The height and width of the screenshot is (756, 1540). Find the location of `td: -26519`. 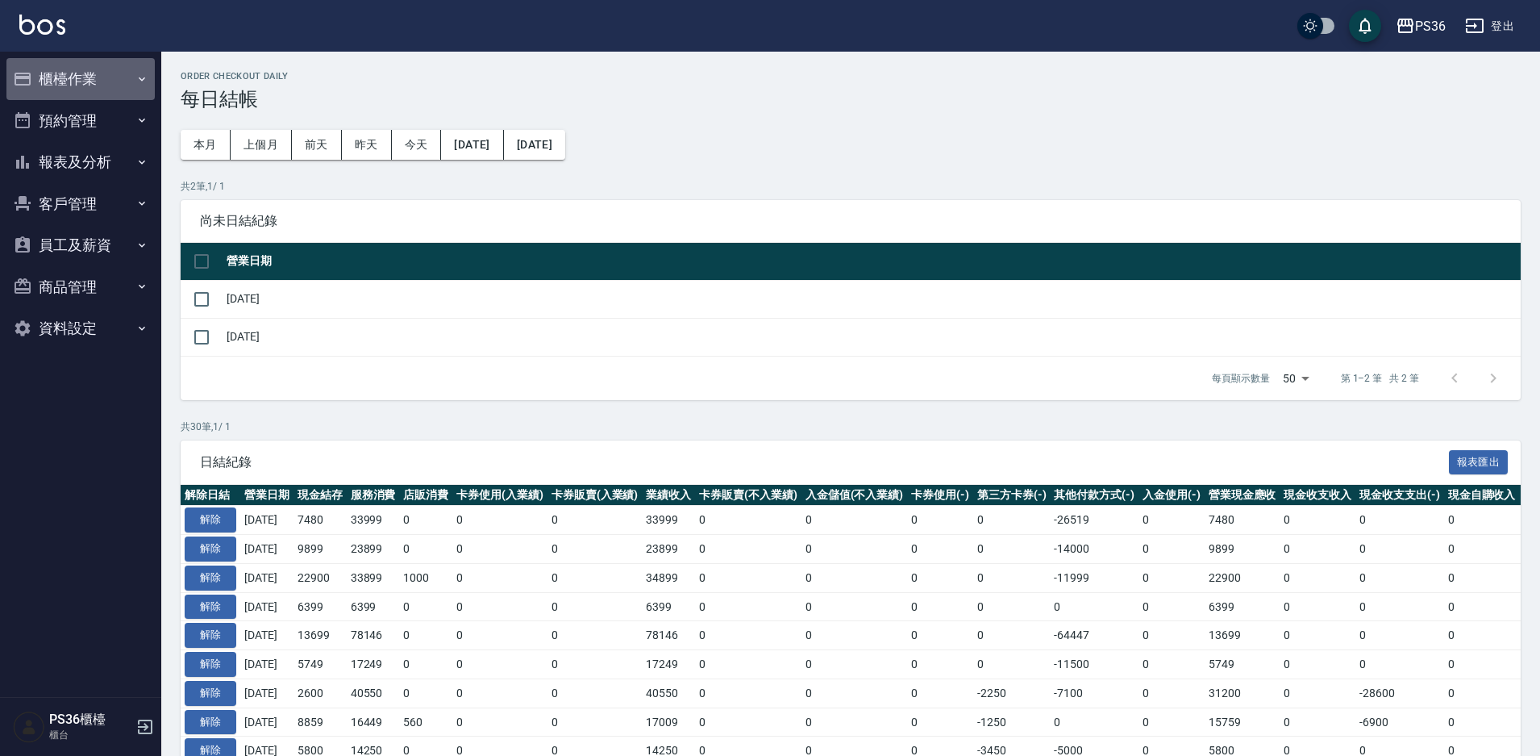

td: -26519 is located at coordinates (1094, 520).